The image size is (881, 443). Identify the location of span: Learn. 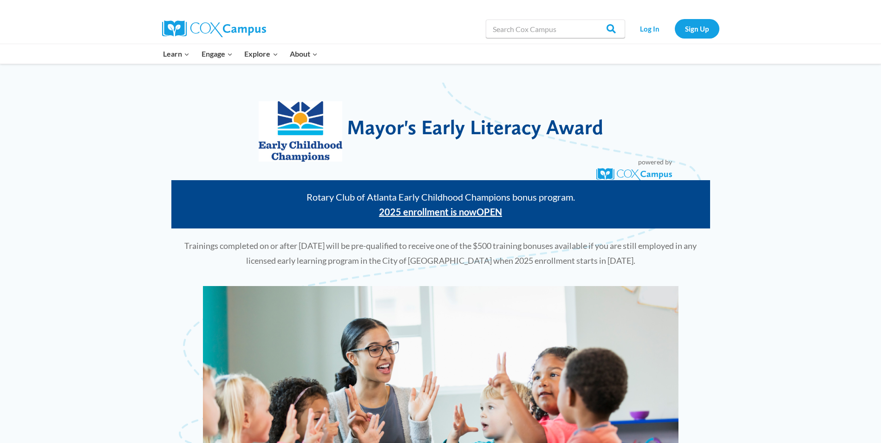
(176, 54).